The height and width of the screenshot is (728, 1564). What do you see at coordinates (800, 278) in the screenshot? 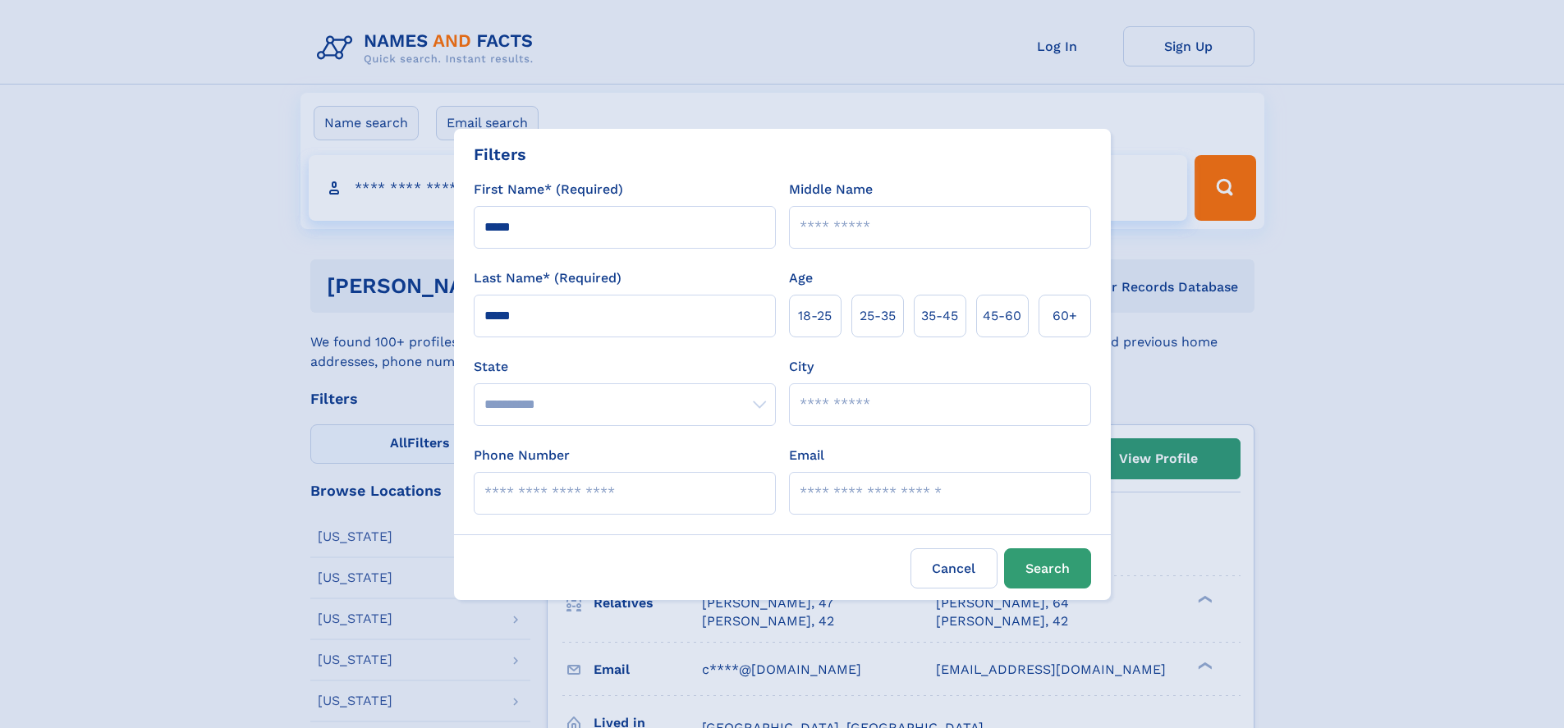
I see `label: Age` at bounding box center [800, 278].